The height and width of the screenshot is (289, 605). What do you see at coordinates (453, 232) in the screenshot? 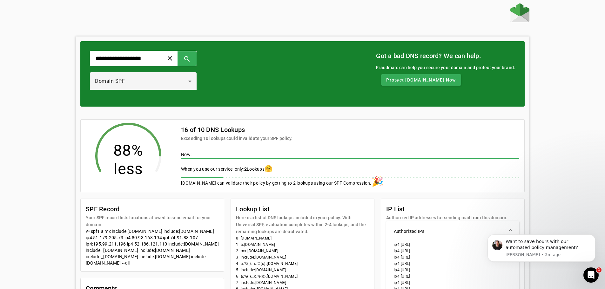
I see `mat-expansion-panel-header: Authorized IPs` at bounding box center [453, 232].